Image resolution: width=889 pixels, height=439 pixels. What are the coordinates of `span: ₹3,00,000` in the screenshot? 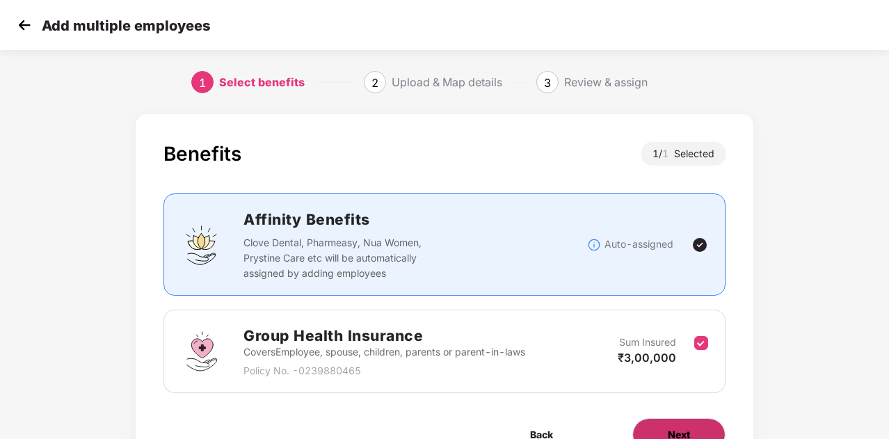 It's located at (647, 358).